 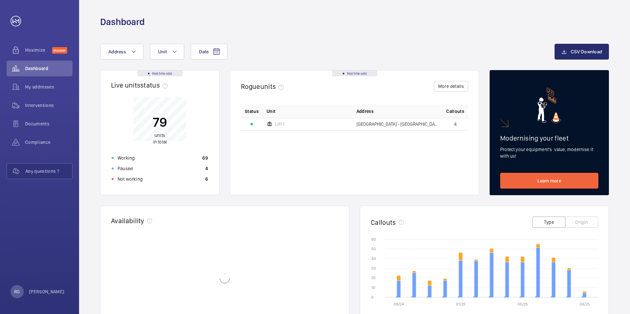 What do you see at coordinates (373, 249) in the screenshot?
I see `text: 50` at bounding box center [373, 249].